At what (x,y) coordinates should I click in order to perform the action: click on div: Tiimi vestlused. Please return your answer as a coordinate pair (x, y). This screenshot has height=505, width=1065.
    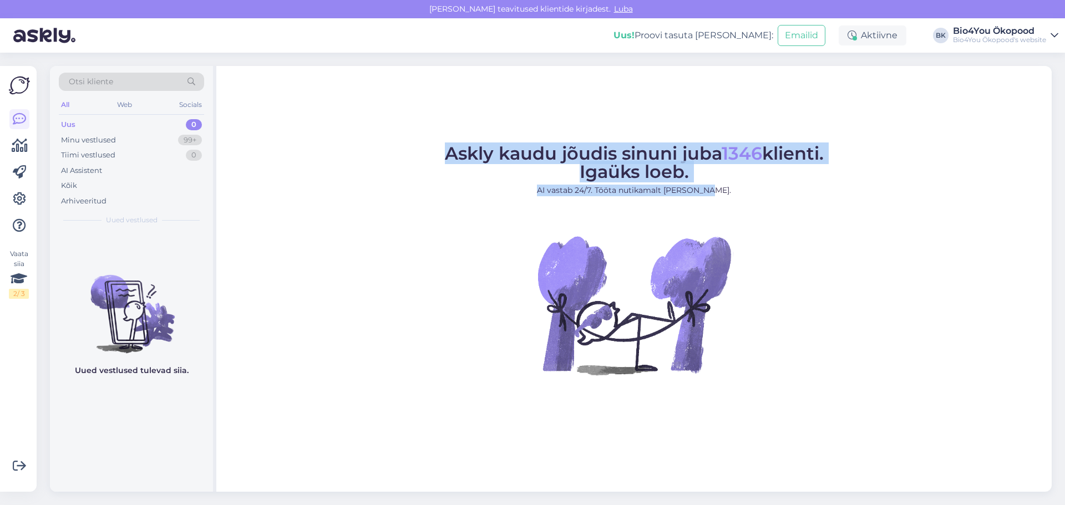
    Looking at the image, I should click on (88, 155).